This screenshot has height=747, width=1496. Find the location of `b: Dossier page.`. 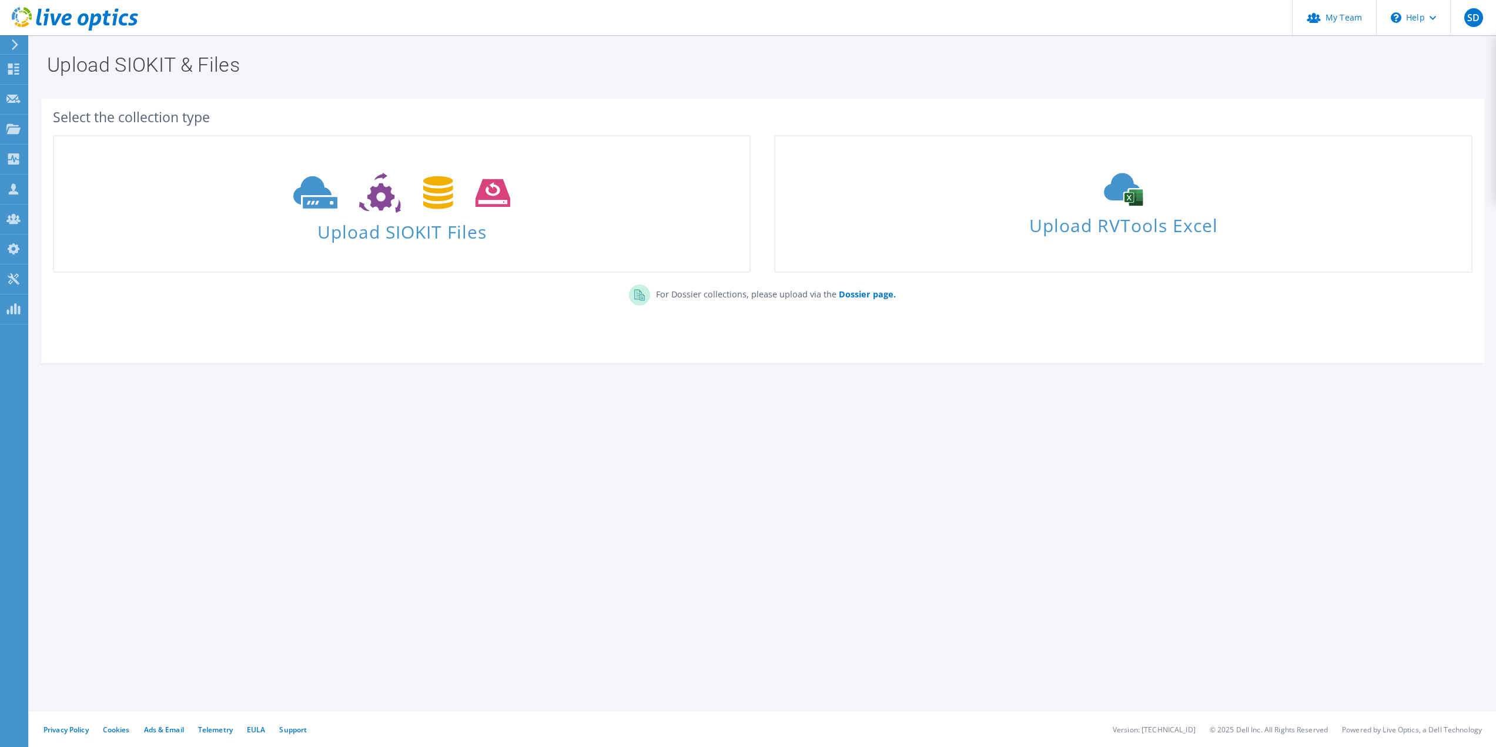

b: Dossier page. is located at coordinates (867, 294).